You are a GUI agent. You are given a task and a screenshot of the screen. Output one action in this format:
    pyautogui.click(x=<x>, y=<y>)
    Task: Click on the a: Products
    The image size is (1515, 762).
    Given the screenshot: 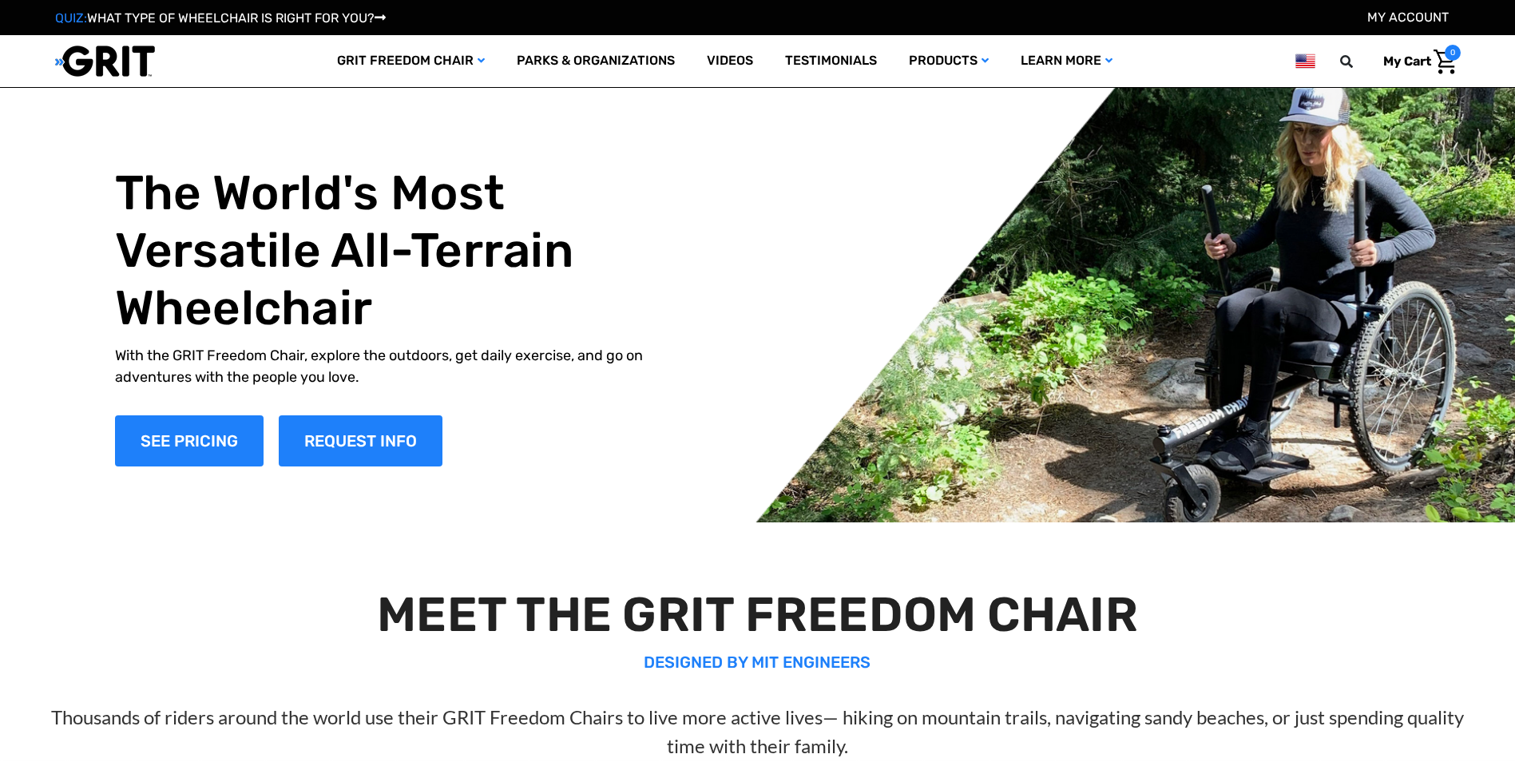 What is the action you would take?
    pyautogui.click(x=949, y=61)
    